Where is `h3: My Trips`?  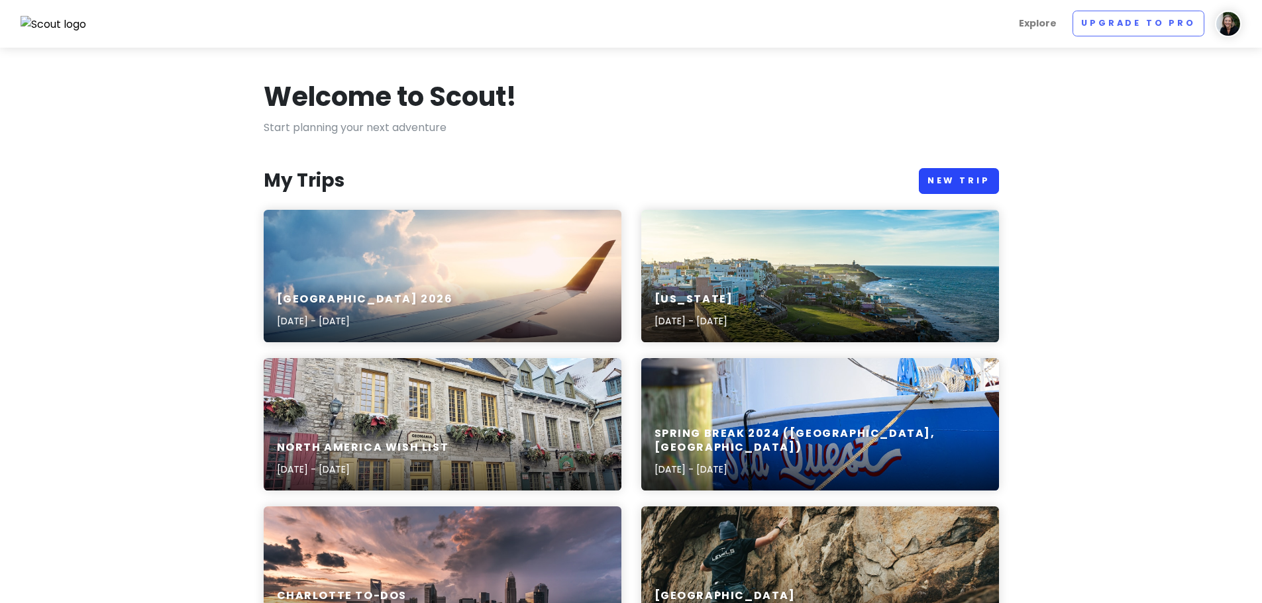 h3: My Trips is located at coordinates (304, 181).